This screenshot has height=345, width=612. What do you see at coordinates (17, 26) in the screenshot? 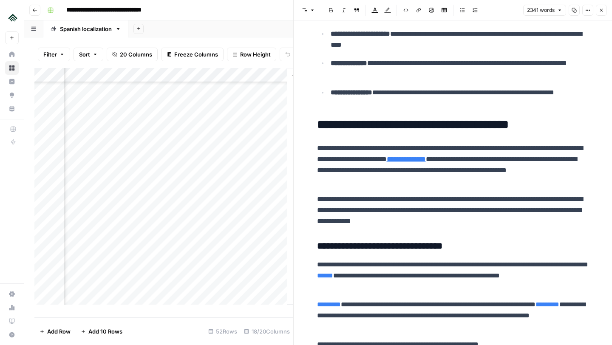
I see `img: website_grey.svg` at bounding box center [17, 26].